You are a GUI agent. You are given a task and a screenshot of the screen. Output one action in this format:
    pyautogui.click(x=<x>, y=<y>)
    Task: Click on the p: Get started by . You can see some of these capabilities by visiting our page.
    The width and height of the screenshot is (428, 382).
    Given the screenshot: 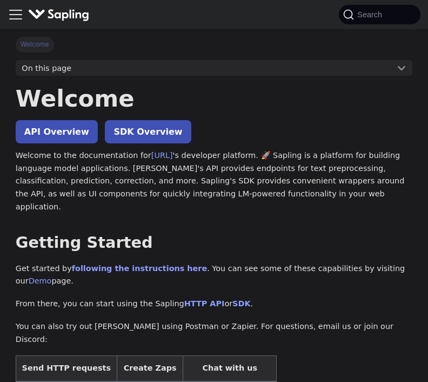 What is the action you would take?
    pyautogui.click(x=214, y=275)
    